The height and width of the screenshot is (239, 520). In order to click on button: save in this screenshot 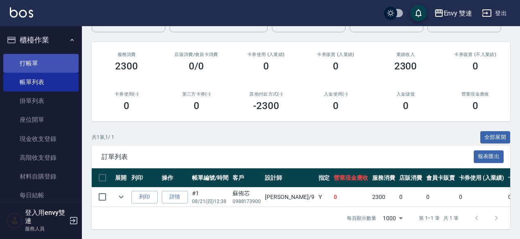, I will do `click(418, 13)`.